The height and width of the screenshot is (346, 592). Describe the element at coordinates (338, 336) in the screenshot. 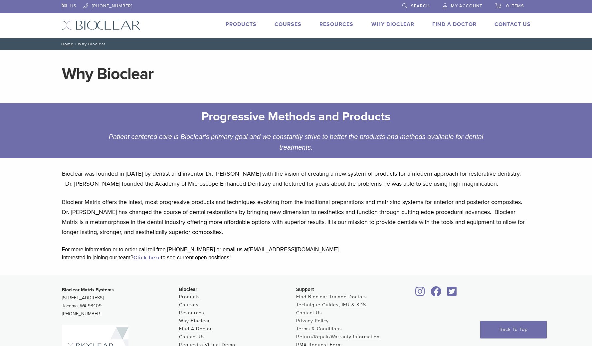

I see `a: Return/Repair/Warranty Information` at that location.